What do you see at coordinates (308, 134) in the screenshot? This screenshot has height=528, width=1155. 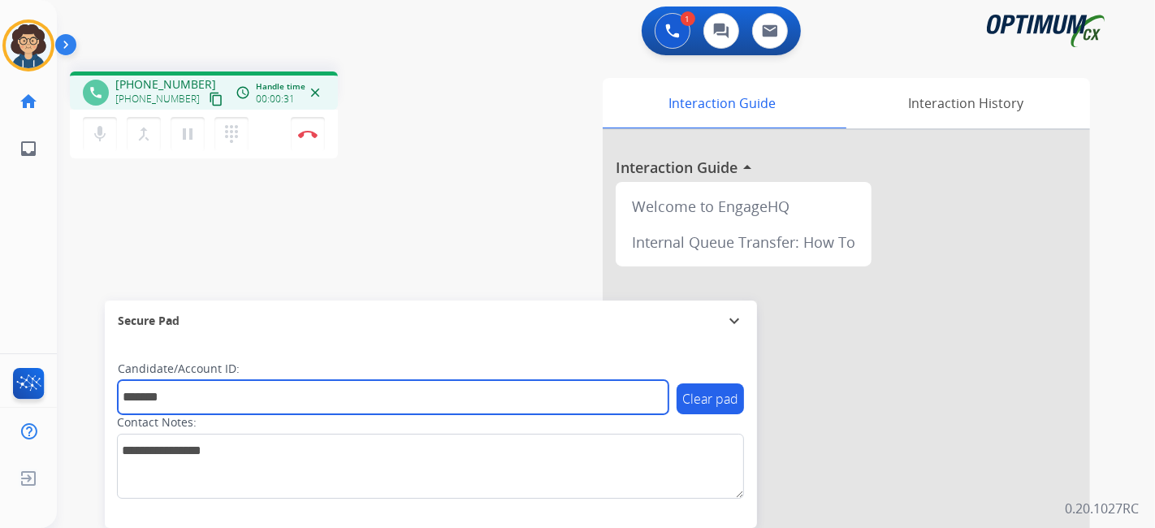 I see `img: control` at bounding box center [308, 134].